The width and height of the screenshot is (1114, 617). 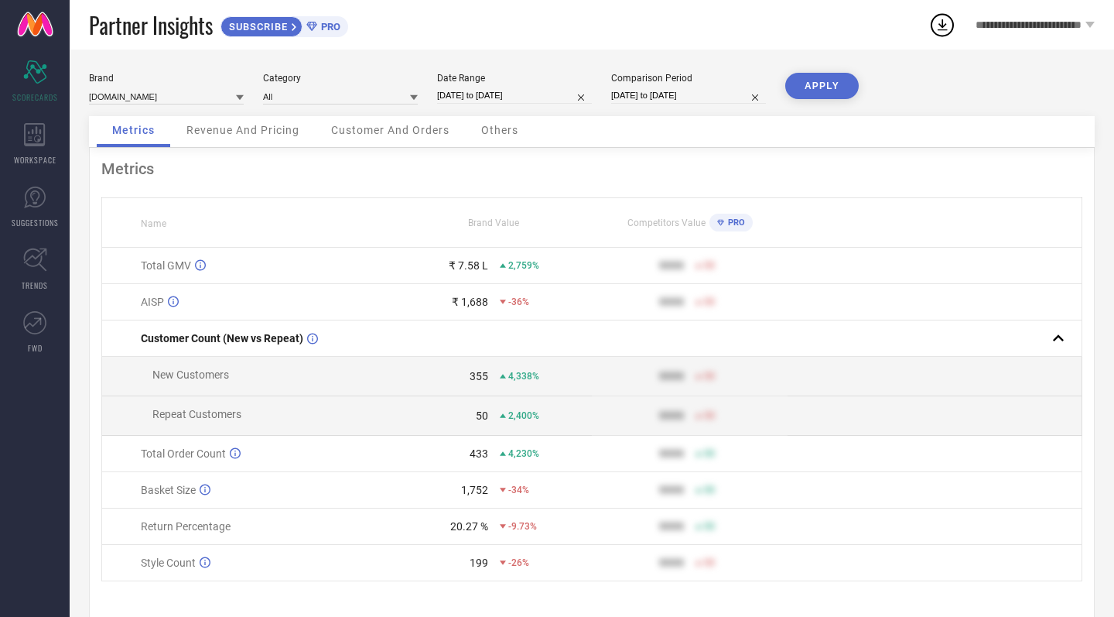 What do you see at coordinates (524, 416) in the screenshot?
I see `span: 2,400%` at bounding box center [524, 416].